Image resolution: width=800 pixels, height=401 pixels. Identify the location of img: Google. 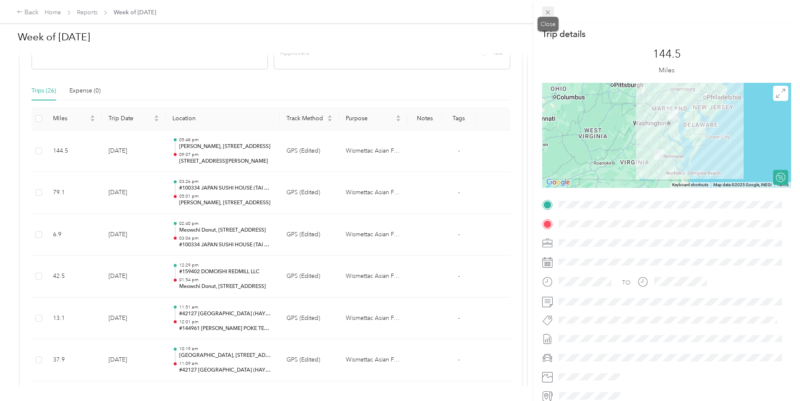
(558, 182).